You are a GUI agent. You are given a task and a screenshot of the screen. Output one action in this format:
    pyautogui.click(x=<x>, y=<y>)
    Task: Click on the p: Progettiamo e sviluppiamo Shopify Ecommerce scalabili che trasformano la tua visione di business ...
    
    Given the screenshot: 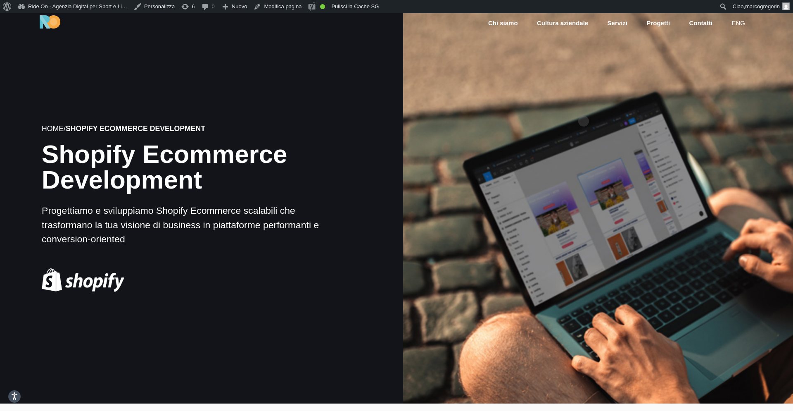 What is the action you would take?
    pyautogui.click(x=195, y=224)
    